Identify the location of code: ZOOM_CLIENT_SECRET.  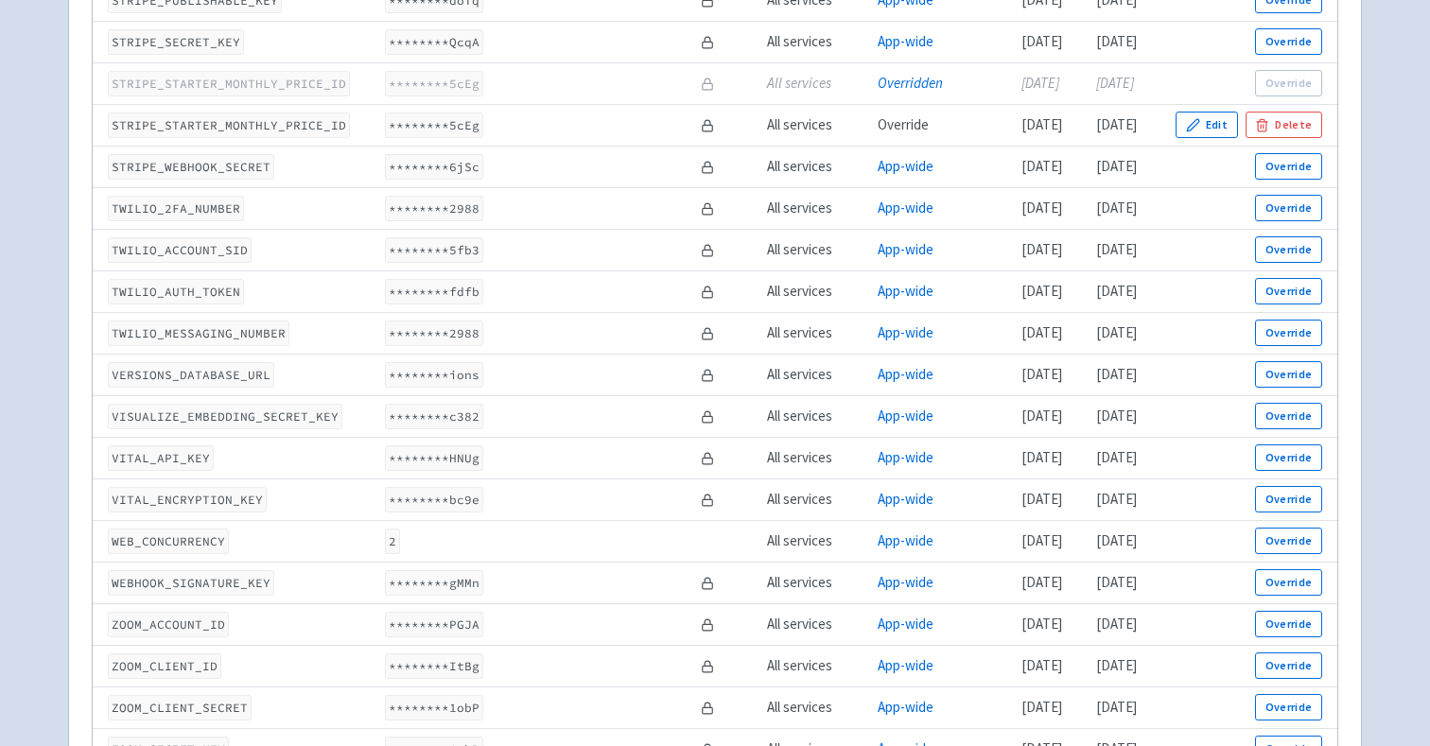
(180, 707).